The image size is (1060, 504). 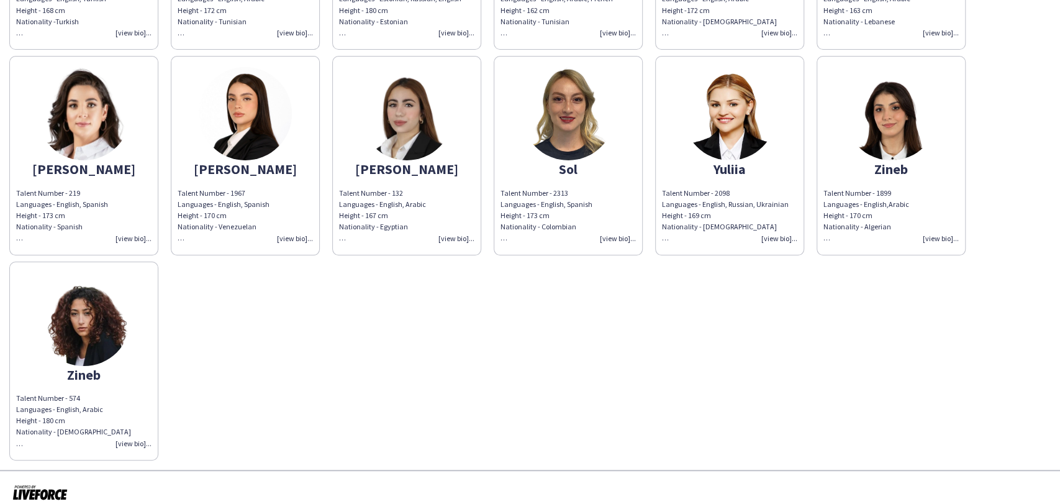 What do you see at coordinates (525, 10) in the screenshot?
I see `span: Height - 162 cm` at bounding box center [525, 10].